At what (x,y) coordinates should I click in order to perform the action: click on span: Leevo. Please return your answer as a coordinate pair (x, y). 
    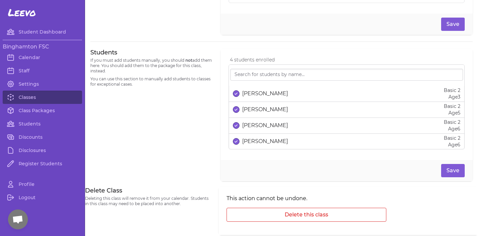
    Looking at the image, I should click on (22, 13).